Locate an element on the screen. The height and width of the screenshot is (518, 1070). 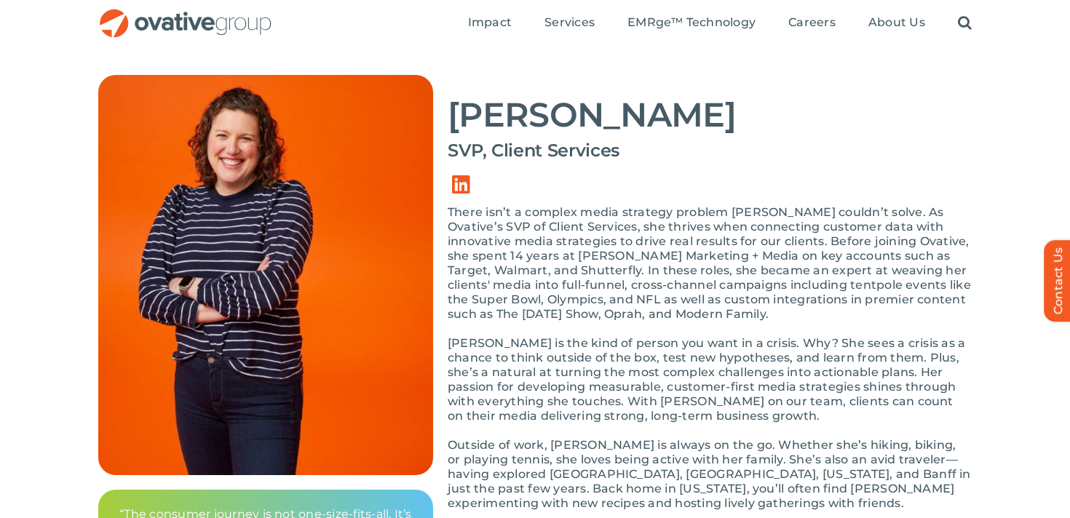
a: Link to https://www.linkedin.com/in/shannon-kast-4177b94/ is located at coordinates (461, 185).